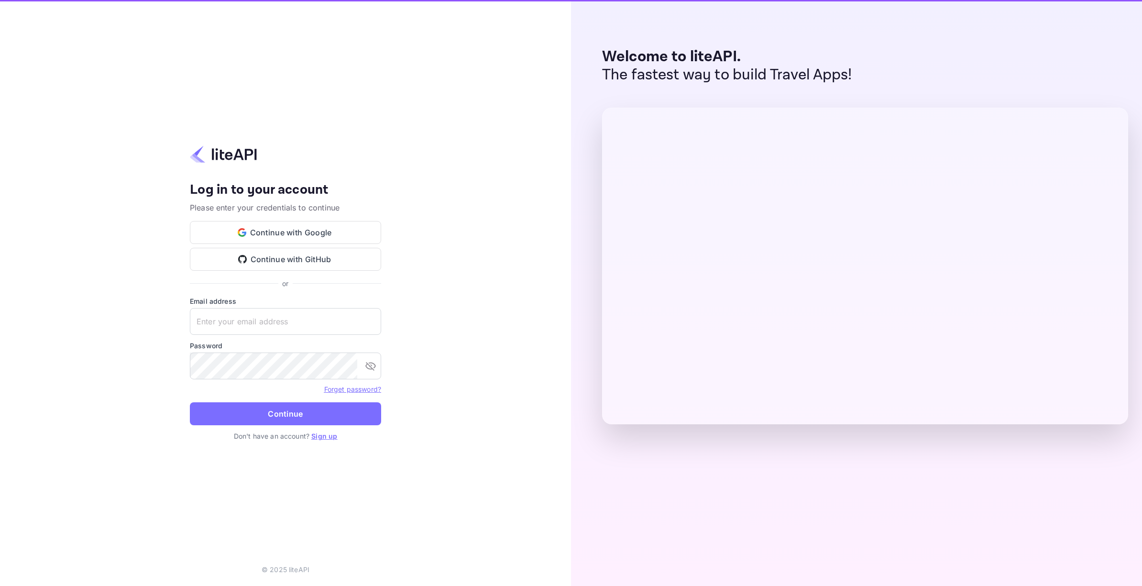  Describe the element at coordinates (865, 266) in the screenshot. I see `img: liteAPI Dashboard Preview` at that location.